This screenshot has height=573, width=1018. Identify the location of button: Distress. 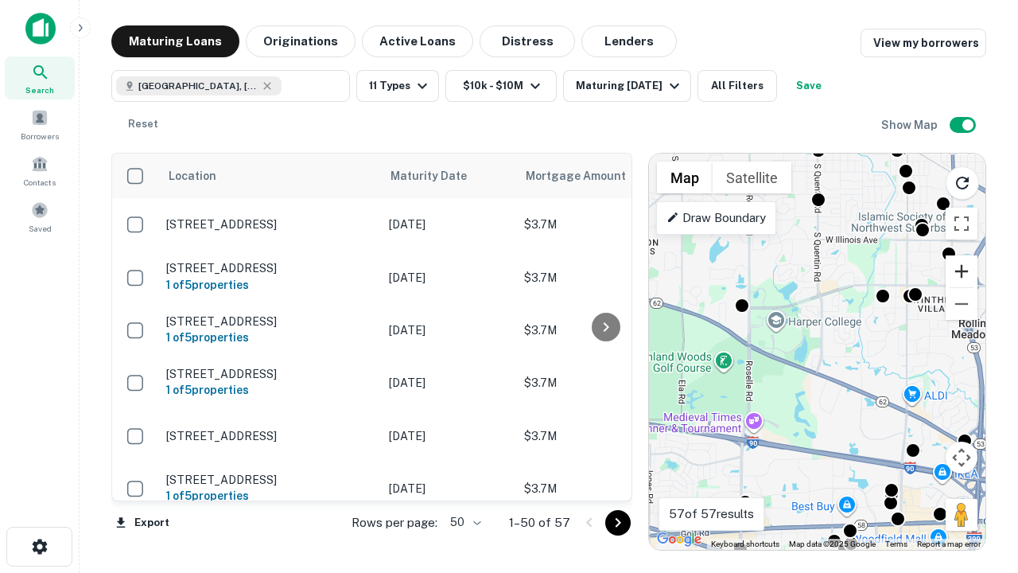
(527, 41).